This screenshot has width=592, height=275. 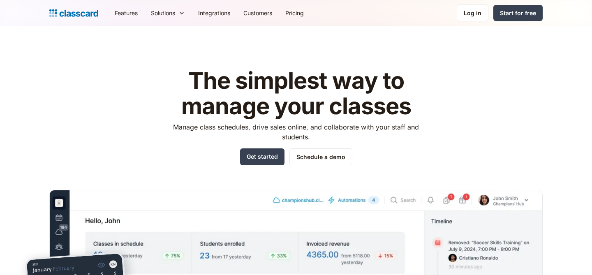 What do you see at coordinates (518, 13) in the screenshot?
I see `a: Start for free` at bounding box center [518, 13].